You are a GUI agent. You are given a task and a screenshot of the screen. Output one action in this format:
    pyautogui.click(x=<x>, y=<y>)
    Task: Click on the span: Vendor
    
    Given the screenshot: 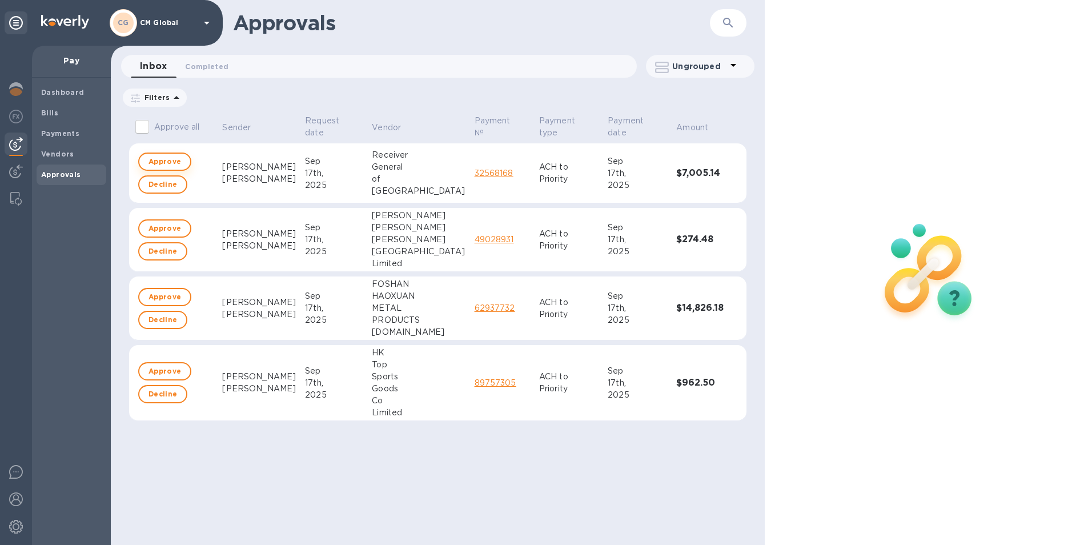 What is the action you would take?
    pyautogui.click(x=394, y=127)
    